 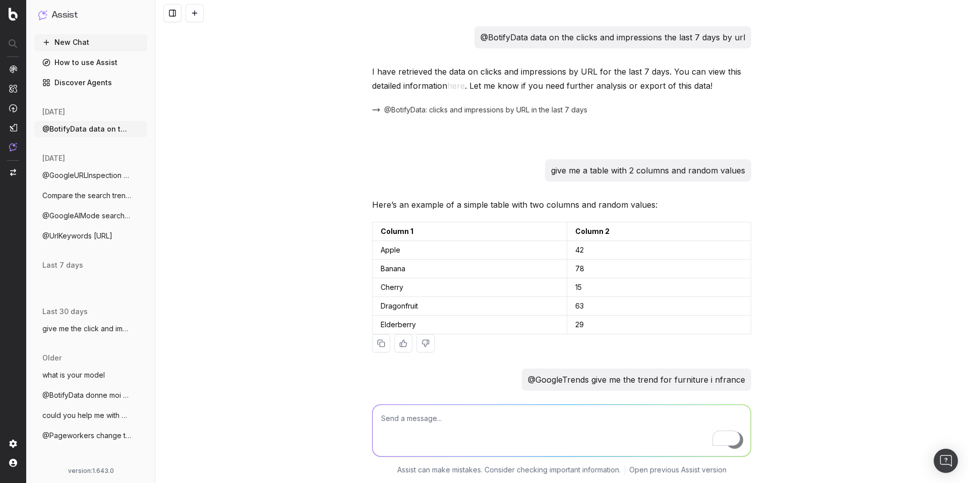 I want to click on h1: Assist, so click(x=65, y=15).